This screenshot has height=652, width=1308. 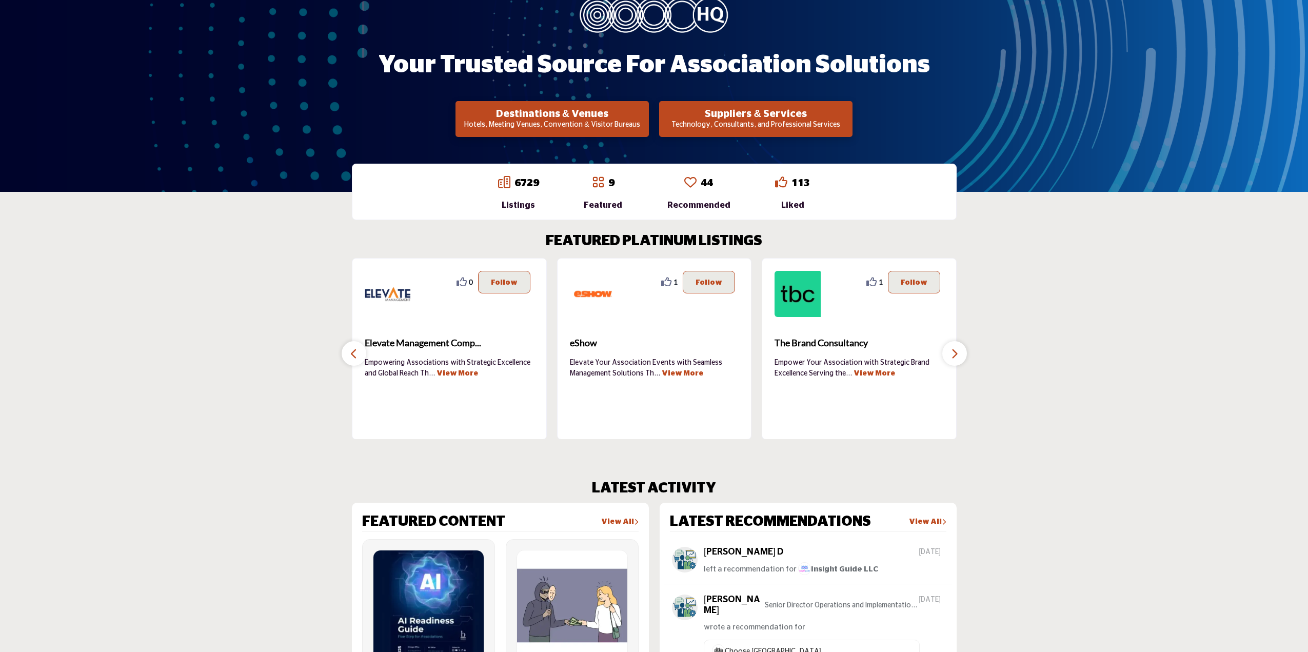 I want to click on b: The Brand Consultancy, so click(x=859, y=343).